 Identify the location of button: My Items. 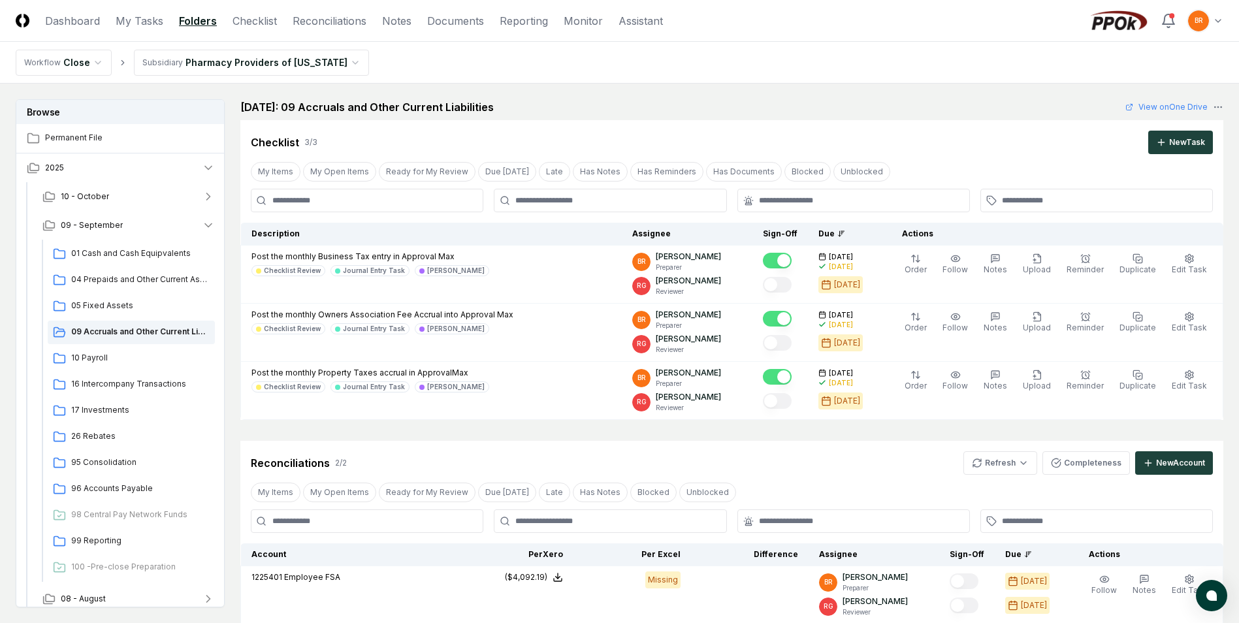
(276, 492).